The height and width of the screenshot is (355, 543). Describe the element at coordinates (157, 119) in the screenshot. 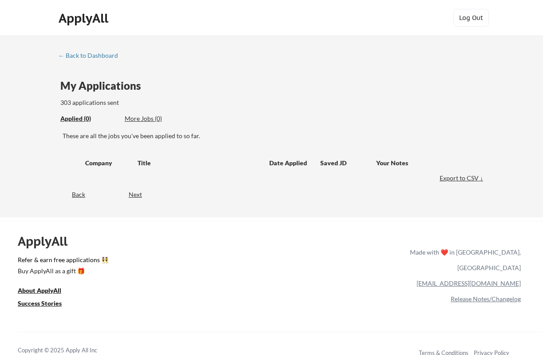

I see `div: More Jobs (0)` at that location.